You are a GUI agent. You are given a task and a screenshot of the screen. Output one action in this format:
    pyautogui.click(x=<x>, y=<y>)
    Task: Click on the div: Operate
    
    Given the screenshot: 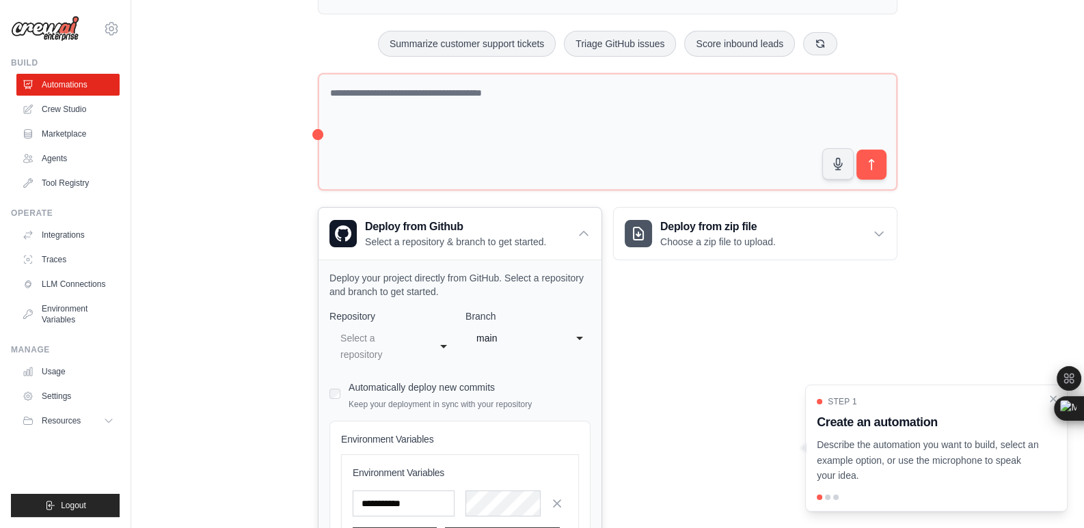 What is the action you would take?
    pyautogui.click(x=65, y=213)
    